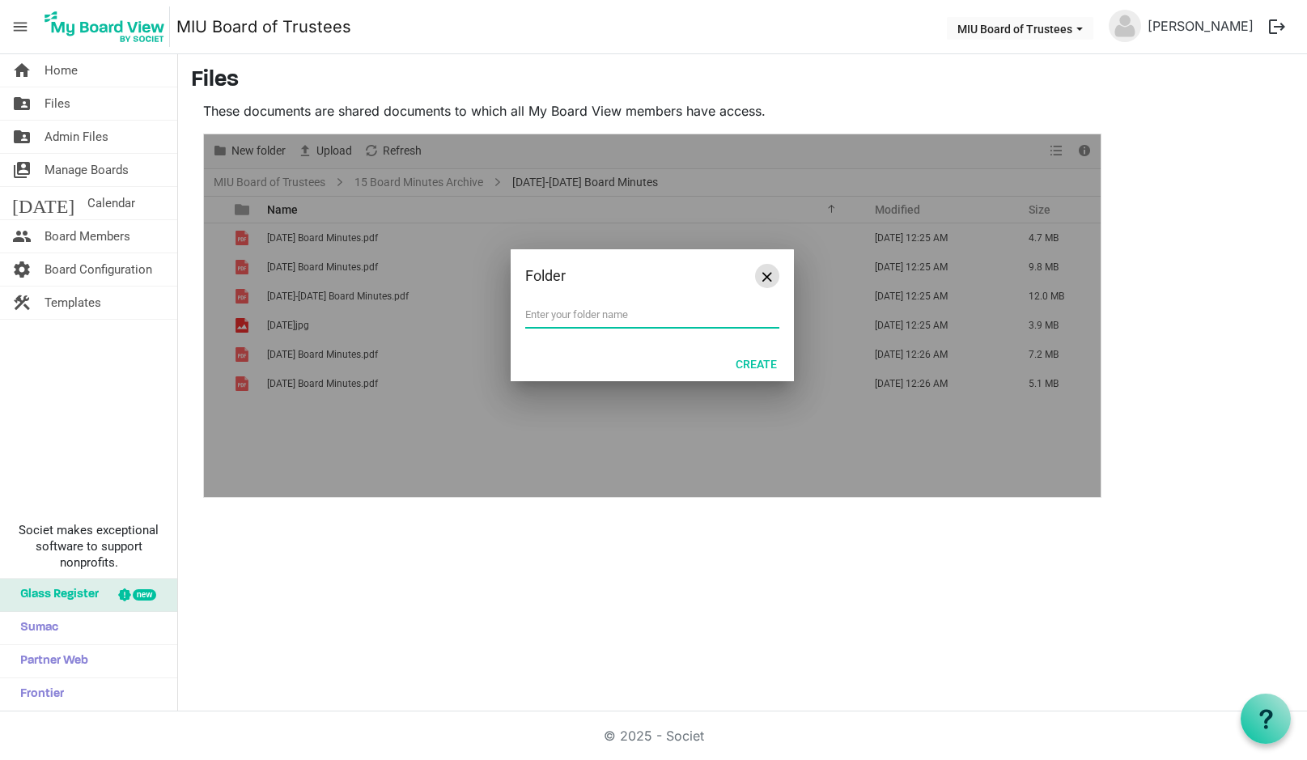 The height and width of the screenshot is (760, 1307). Describe the element at coordinates (73, 303) in the screenshot. I see `span: Templates` at that location.